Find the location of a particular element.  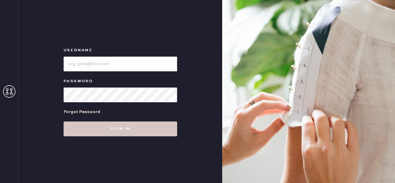

input: e.g. john@doe.com is located at coordinates (120, 64).